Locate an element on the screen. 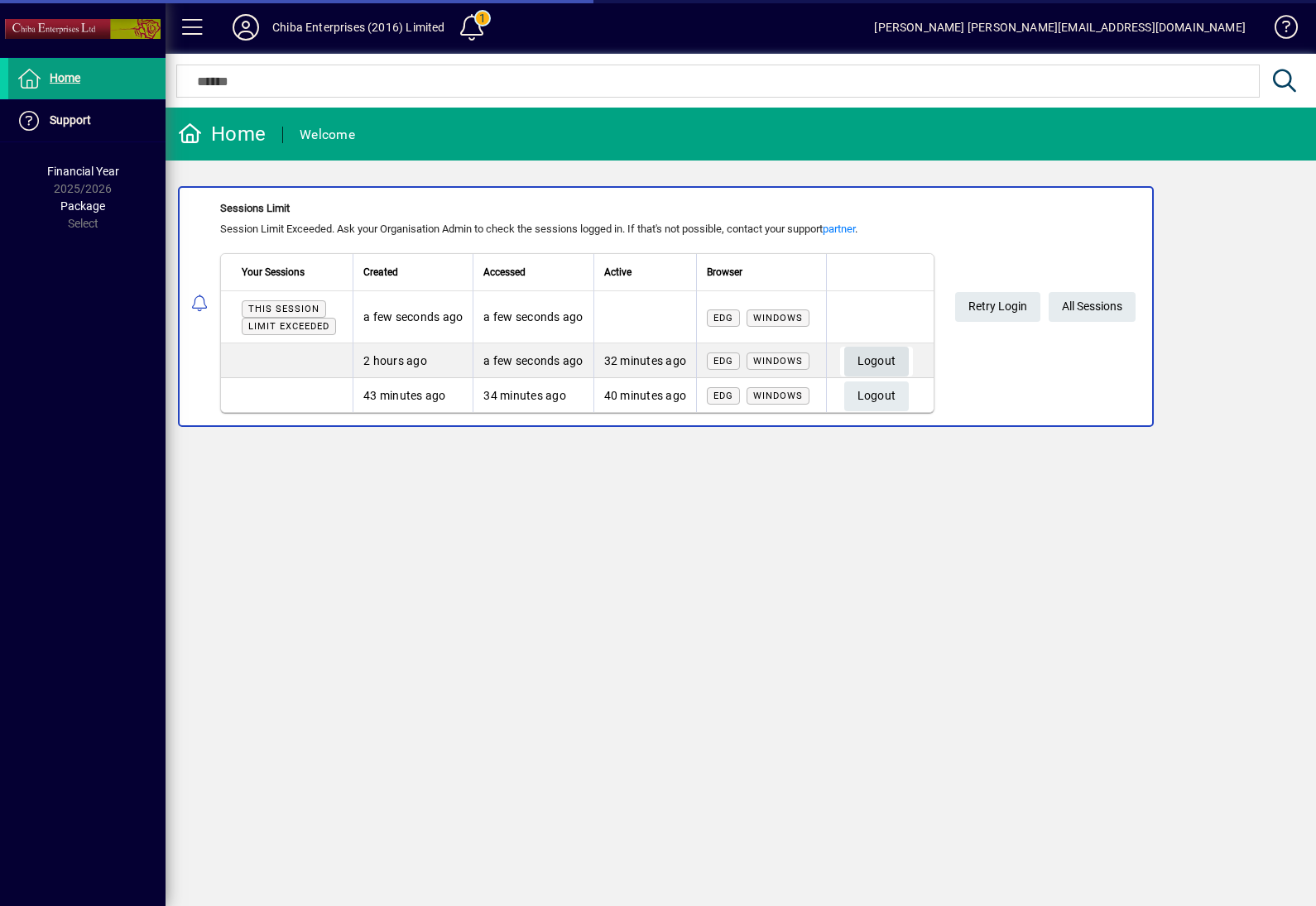 The width and height of the screenshot is (1316, 906). div: Session Limit Exceeded. Ask your Organisation Admin to check the sessions logged in. If that's no... is located at coordinates (577, 229).